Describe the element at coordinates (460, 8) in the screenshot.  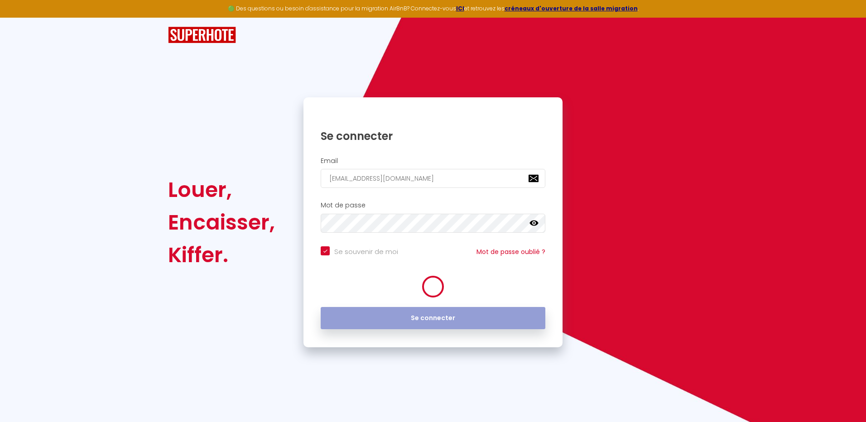
I see `a: ICI` at that location.